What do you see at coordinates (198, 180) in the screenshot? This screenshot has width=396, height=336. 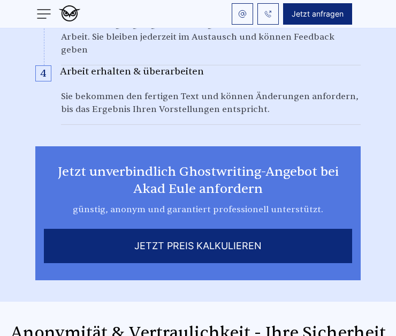 I see `h2: Jetzt unverbindlich Ghostwriting-Angebot bei Akad Eule anfordern` at bounding box center [198, 180].